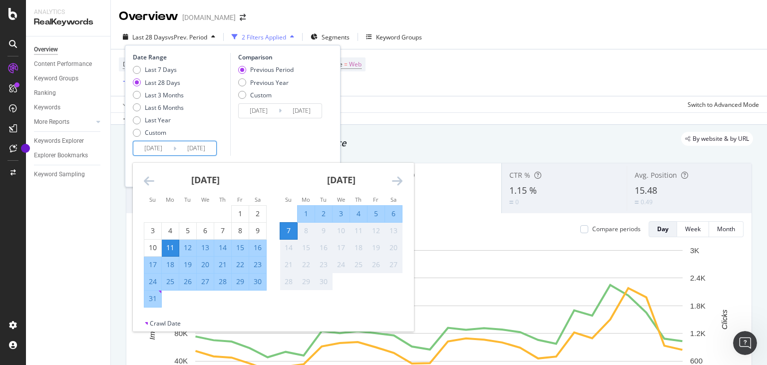  I want to click on div: Previous Year, so click(266, 82).